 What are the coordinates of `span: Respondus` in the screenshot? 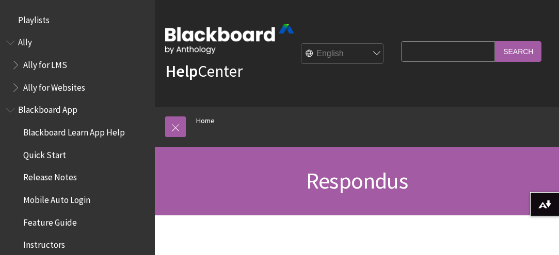 It's located at (356, 181).